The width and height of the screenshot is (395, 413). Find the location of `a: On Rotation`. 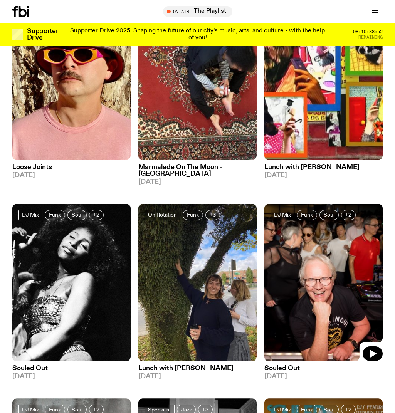

a: On Rotation is located at coordinates (162, 215).